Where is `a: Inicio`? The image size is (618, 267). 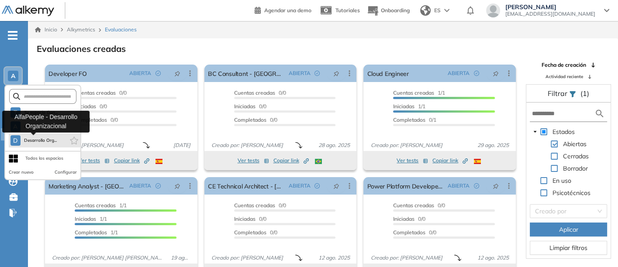 a: Inicio is located at coordinates (46, 30).